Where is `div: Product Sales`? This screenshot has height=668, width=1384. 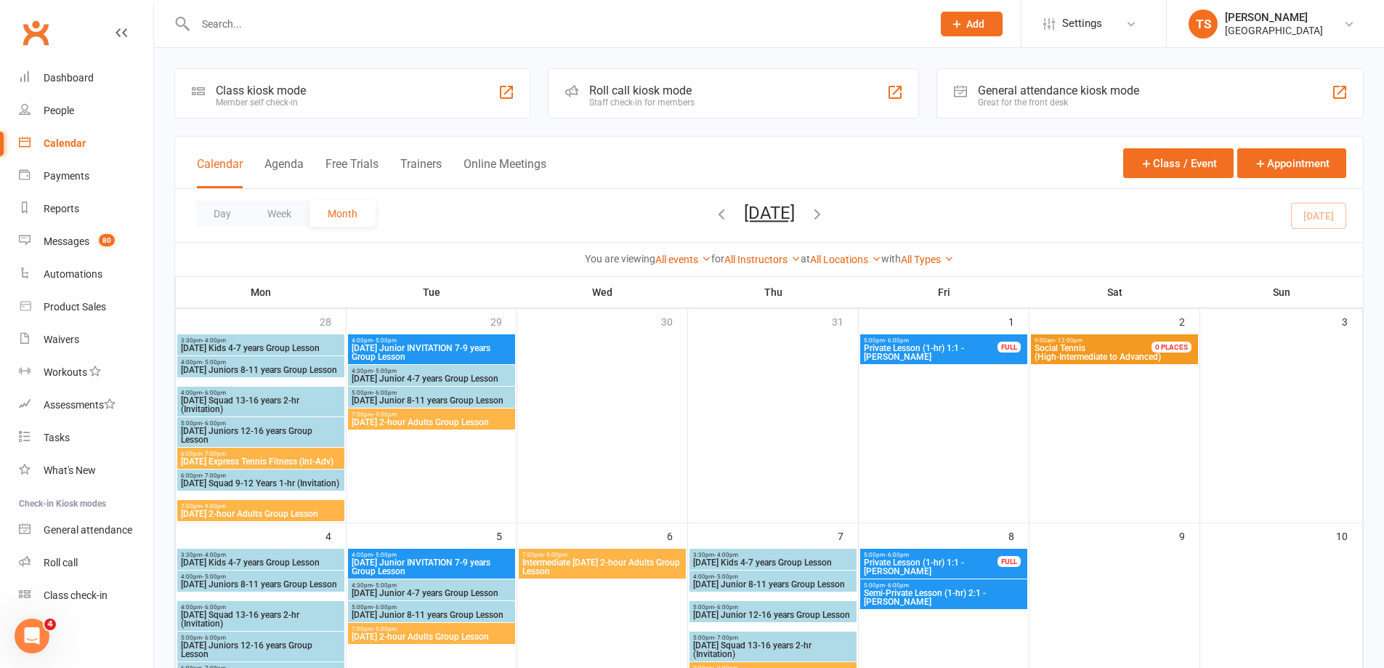 div: Product Sales is located at coordinates (75, 307).